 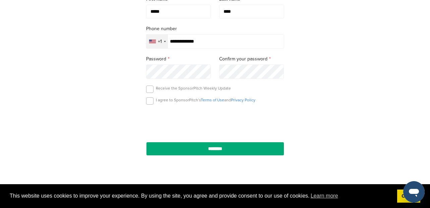 What do you see at coordinates (193, 88) in the screenshot?
I see `p: Receive the SponsorPitch Weekly Update` at bounding box center [193, 88].